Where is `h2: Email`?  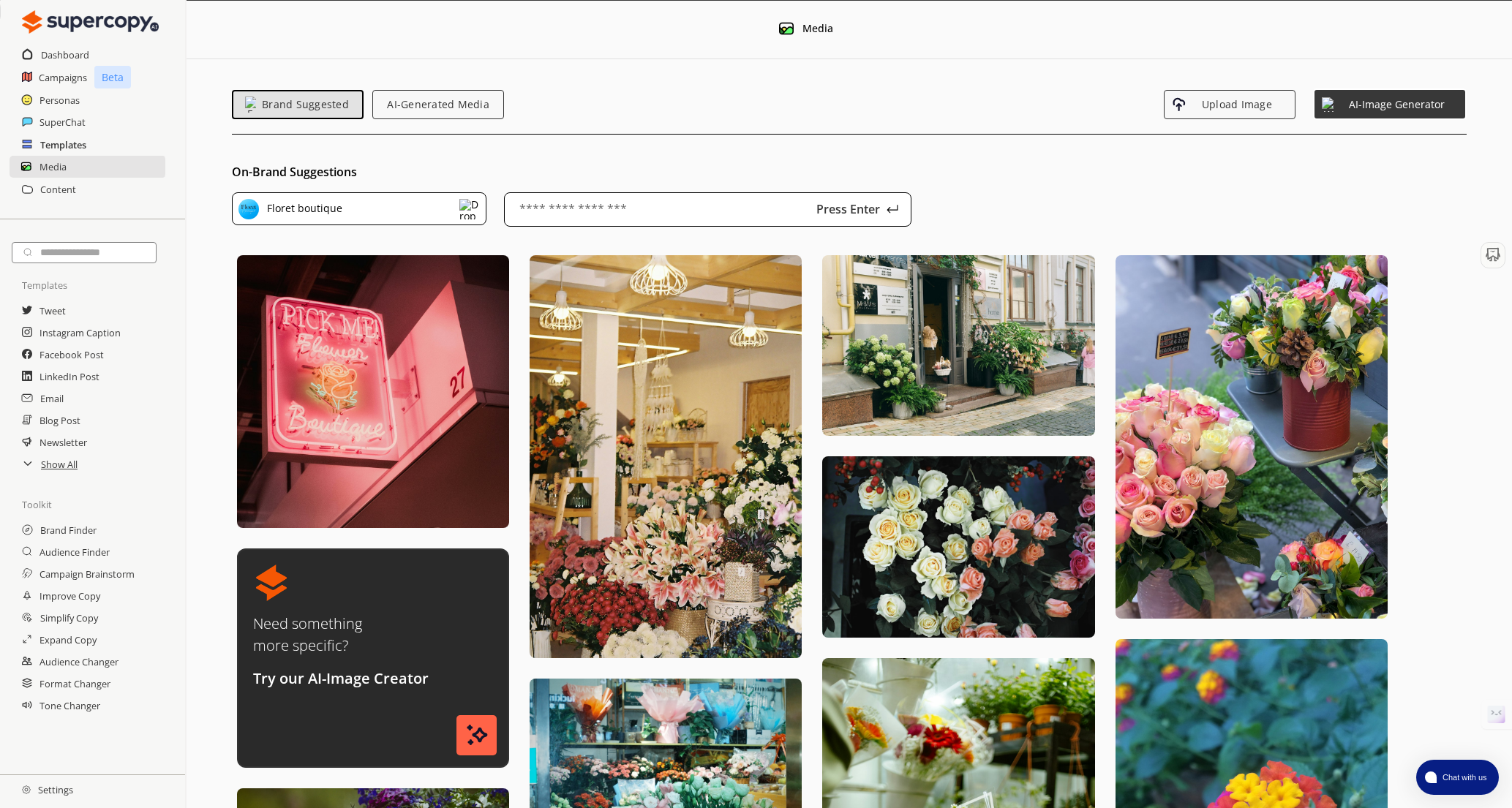
h2: Email is located at coordinates (52, 398).